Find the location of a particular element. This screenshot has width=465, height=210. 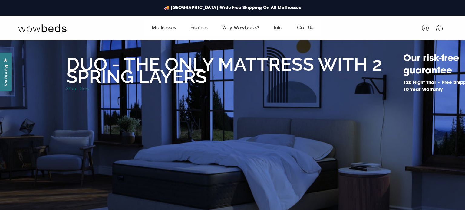

span: Reviews is located at coordinates (5, 76).